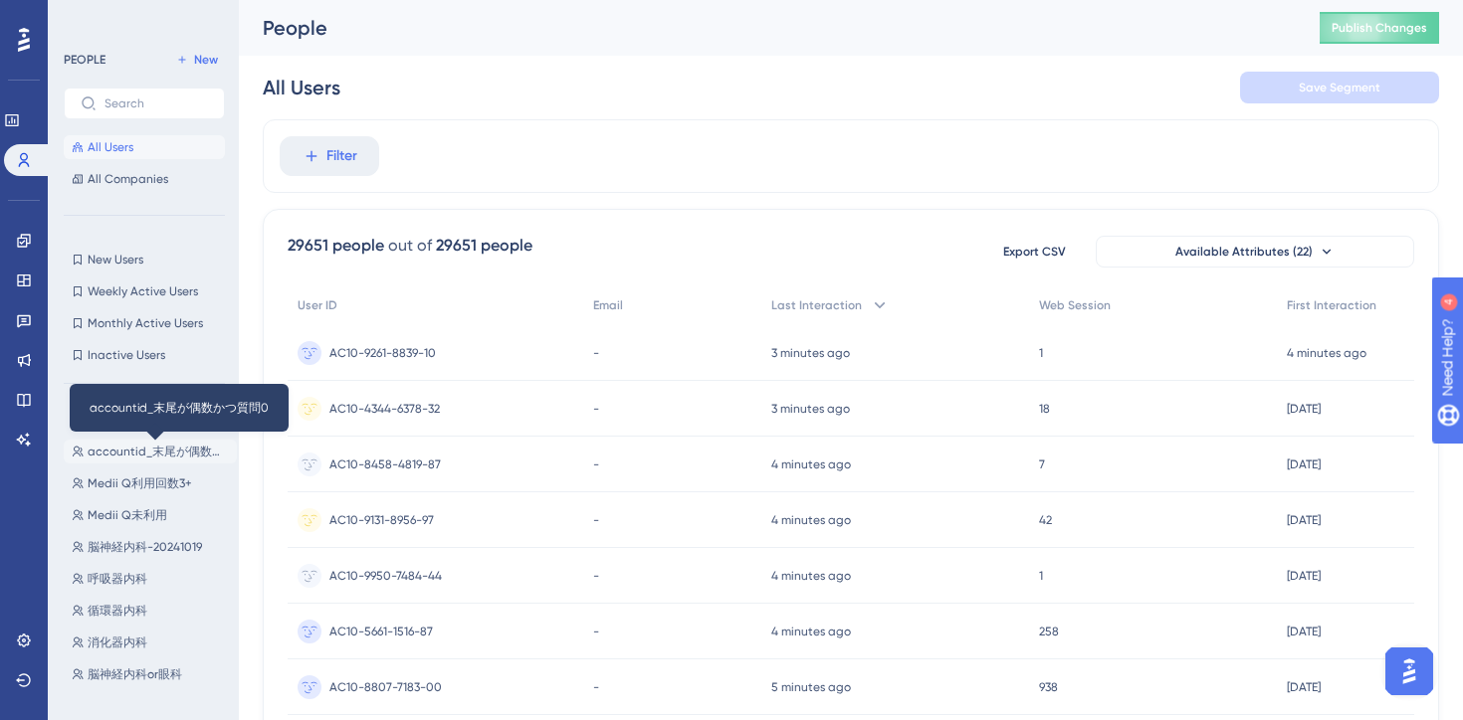  What do you see at coordinates (816, 306) in the screenshot?
I see `span: Last Interaction` at bounding box center [816, 306].